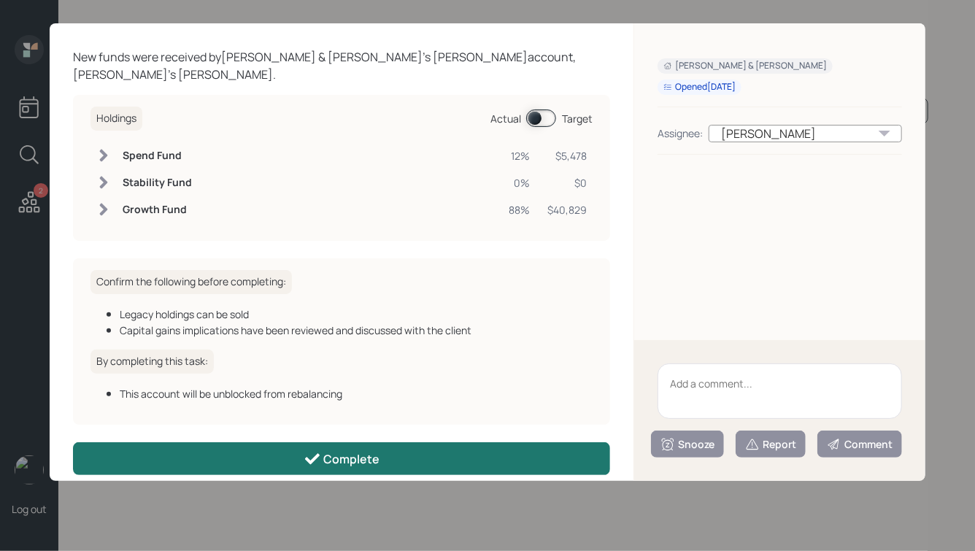 This screenshot has width=975, height=551. What do you see at coordinates (567, 209) in the screenshot?
I see `div: $40,829` at bounding box center [567, 209].